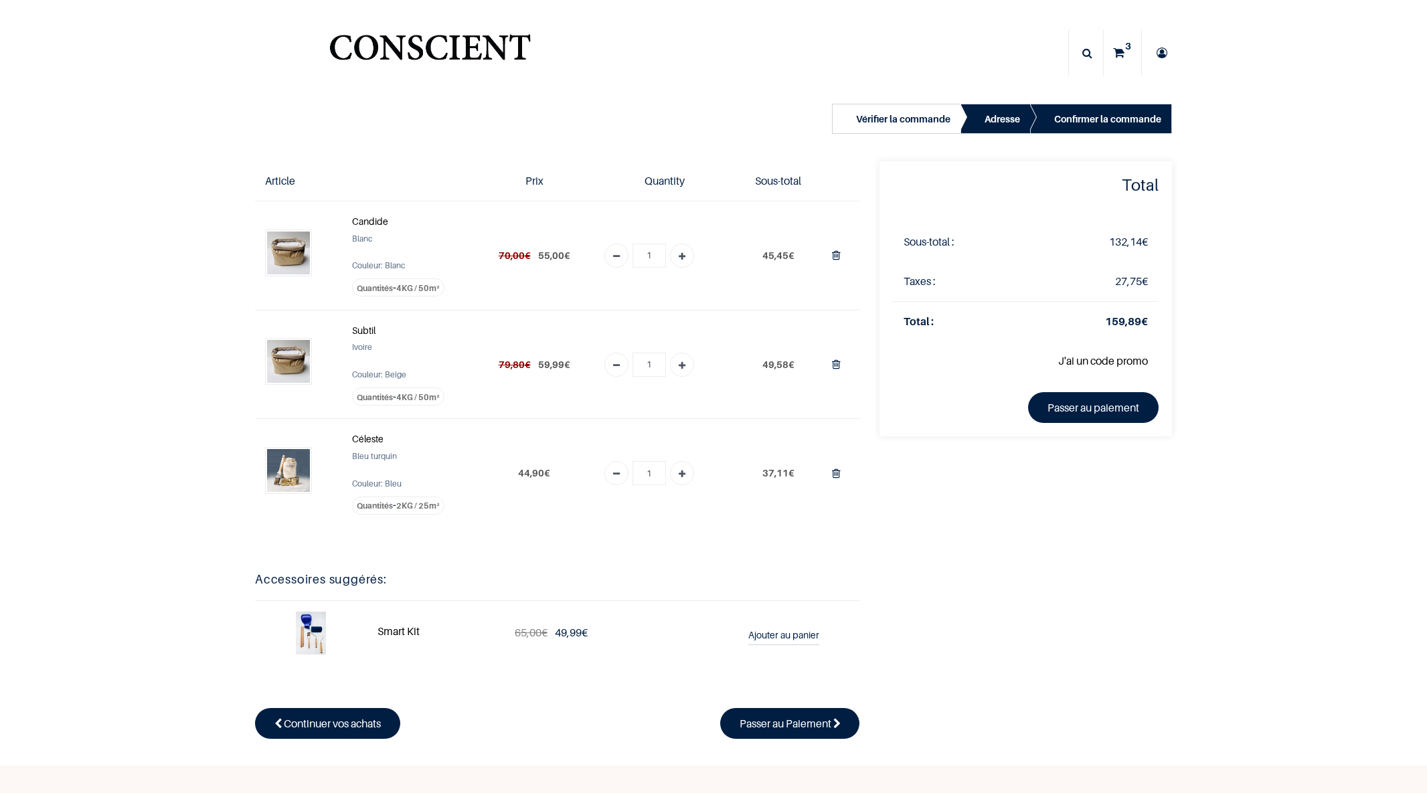 This screenshot has width=1427, height=793. Describe the element at coordinates (1128, 281) in the screenshot. I see `span: 27,75` at that location.